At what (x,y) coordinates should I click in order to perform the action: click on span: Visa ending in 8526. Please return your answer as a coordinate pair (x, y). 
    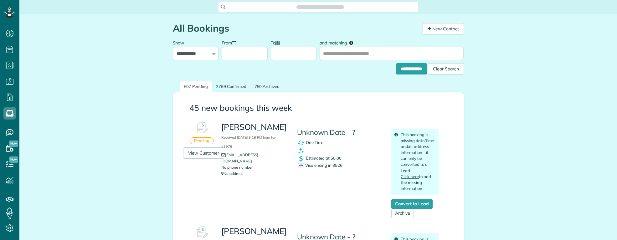
    Looking at the image, I should click on (320, 165).